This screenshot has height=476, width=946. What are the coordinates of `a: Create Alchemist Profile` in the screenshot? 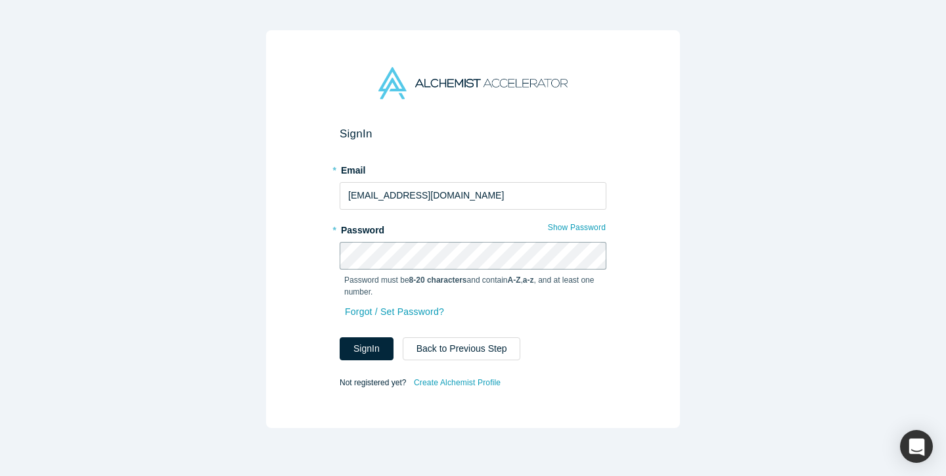 It's located at (457, 382).